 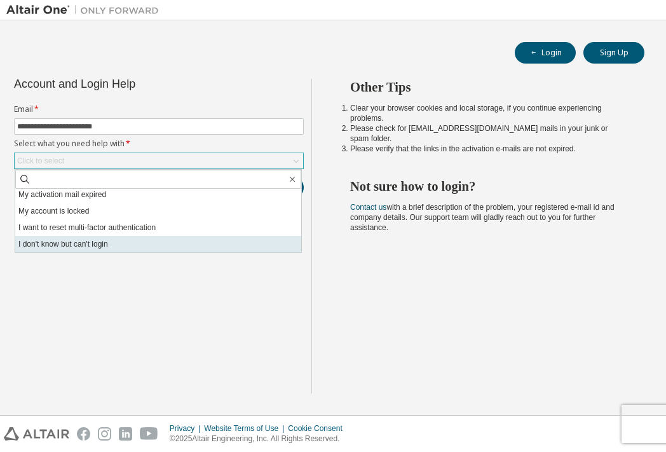 What do you see at coordinates (318, 428) in the screenshot?
I see `div: Cookie Consent` at bounding box center [318, 428].